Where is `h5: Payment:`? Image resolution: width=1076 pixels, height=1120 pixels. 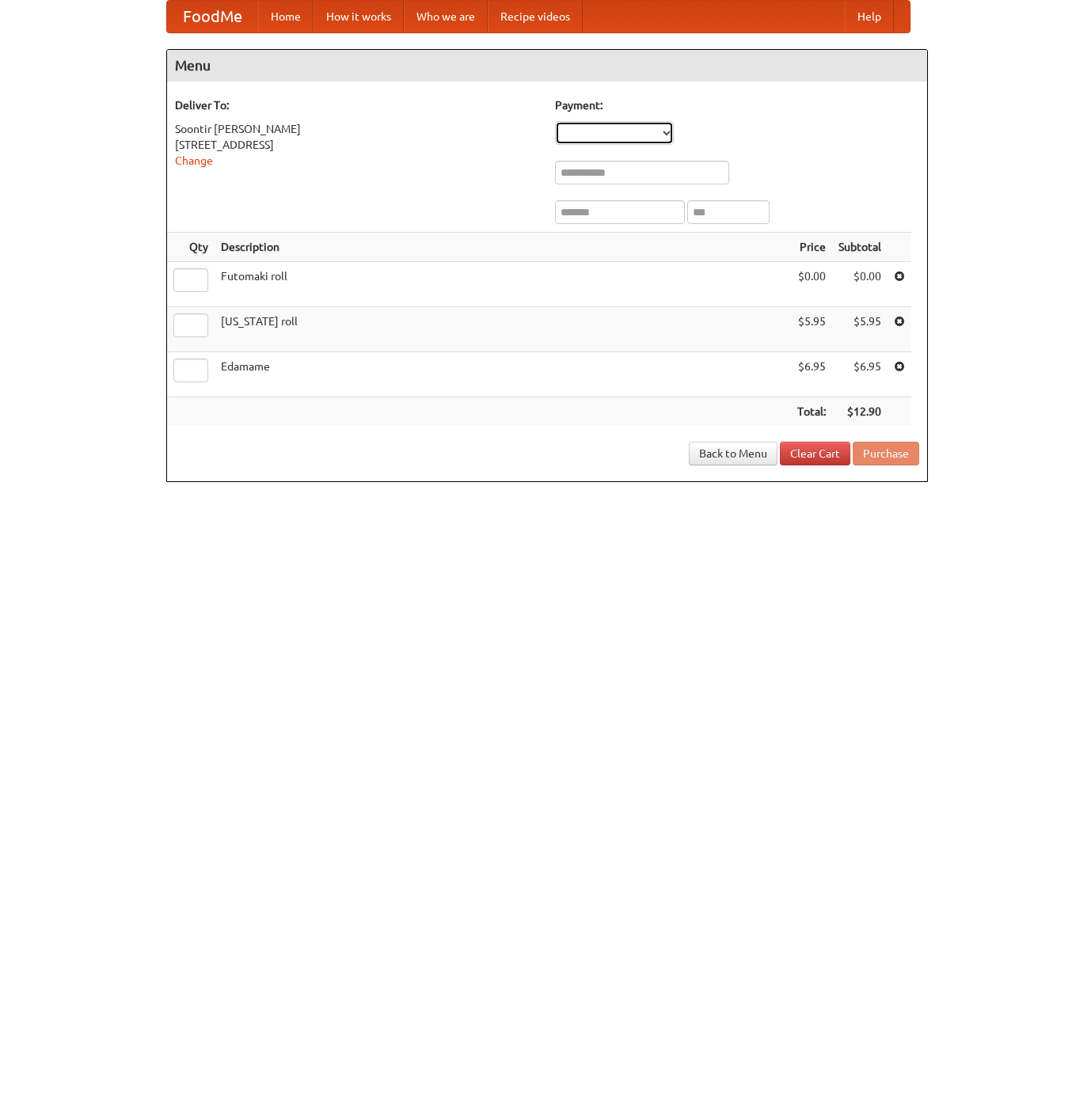 h5: Payment: is located at coordinates (737, 105).